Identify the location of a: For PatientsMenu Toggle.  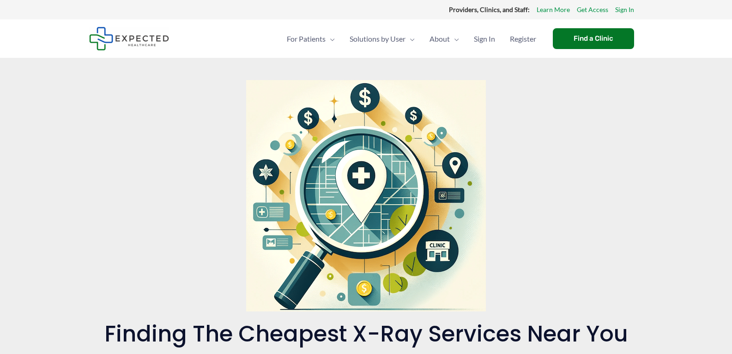
(311, 39).